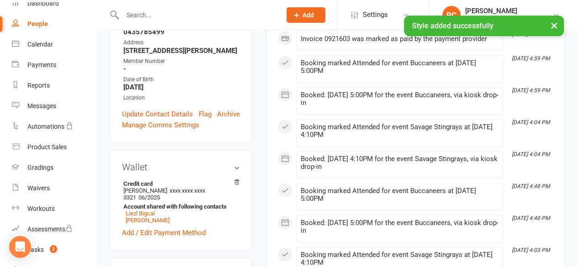 The width and height of the screenshot is (578, 267). I want to click on a: People, so click(54, 24).